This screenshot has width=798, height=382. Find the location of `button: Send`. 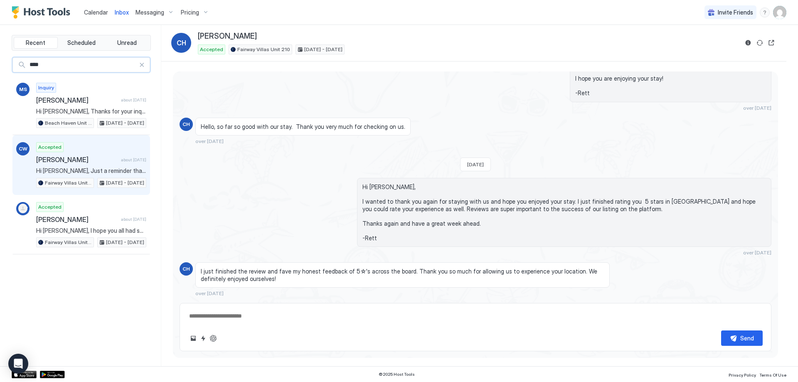

button: Send is located at coordinates (742, 338).